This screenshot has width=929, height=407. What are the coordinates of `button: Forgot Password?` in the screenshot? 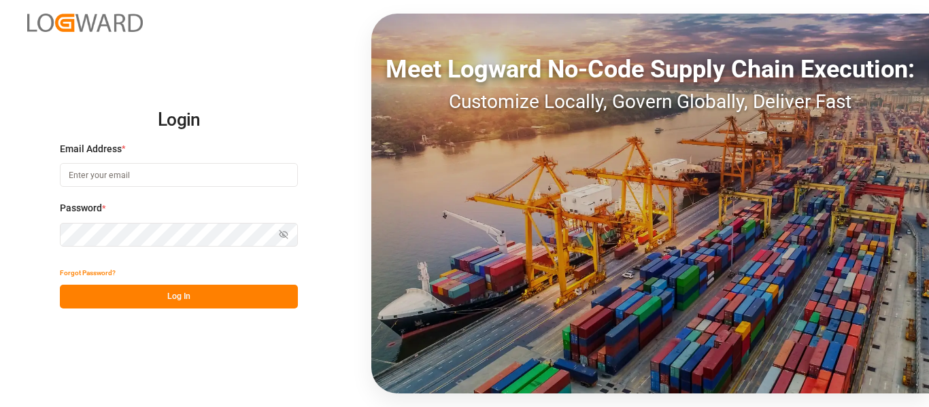 It's located at (88, 273).